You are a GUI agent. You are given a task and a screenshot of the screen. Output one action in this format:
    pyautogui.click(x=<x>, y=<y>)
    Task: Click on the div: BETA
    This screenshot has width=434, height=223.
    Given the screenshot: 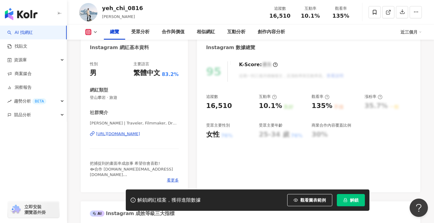 What is the action you would take?
    pyautogui.click(x=39, y=101)
    